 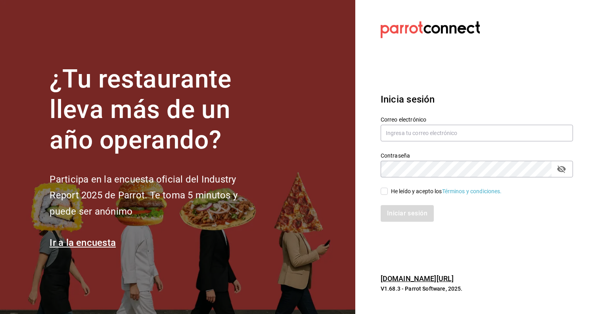 What do you see at coordinates (157, 196) in the screenshot?
I see `h2: Participa en la encuesta oficial del Industry Report 2025 de Parrot. Te toma 5 minutos y puede se...` at bounding box center [157, 196].